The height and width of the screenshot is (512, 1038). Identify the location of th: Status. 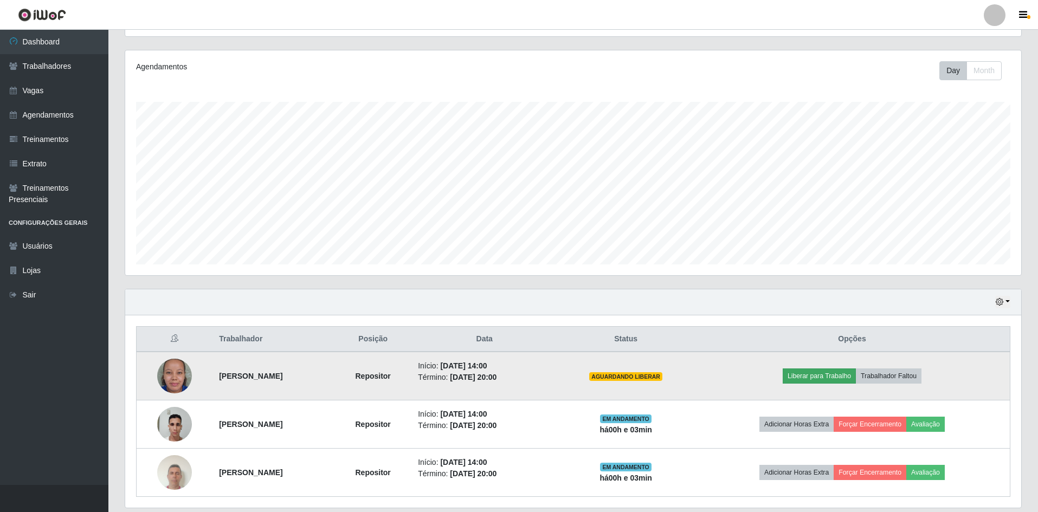
(626, 339).